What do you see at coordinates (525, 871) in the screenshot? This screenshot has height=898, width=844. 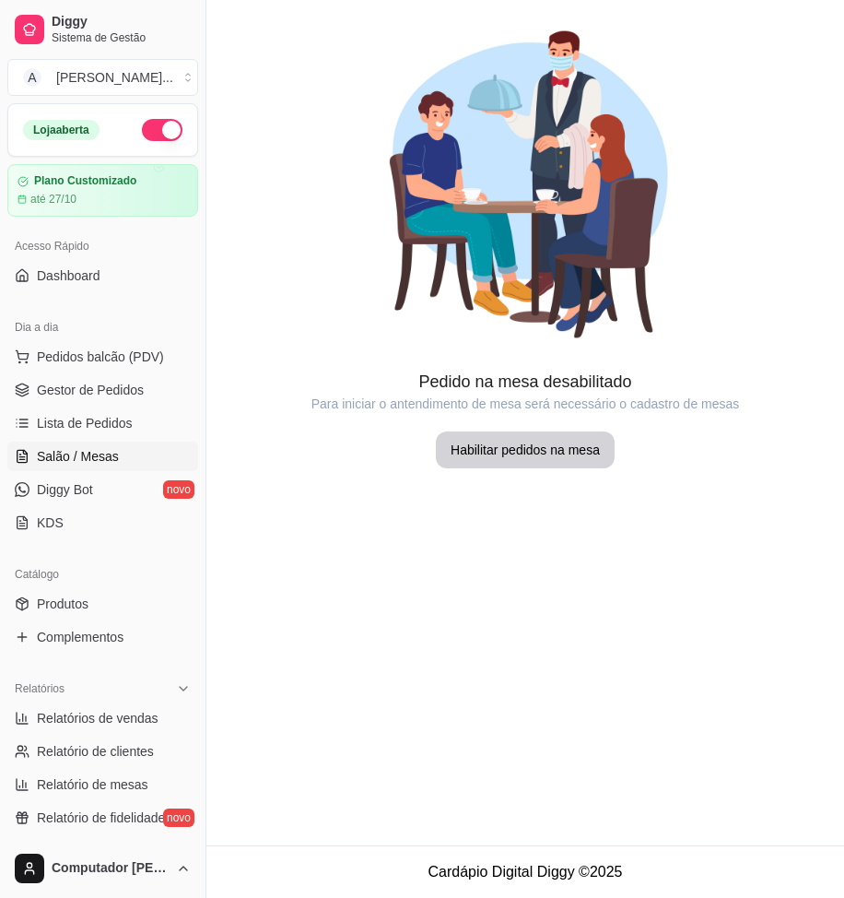 I see `footer: Cardápio Digital Diggy © 2025` at bounding box center [525, 871].